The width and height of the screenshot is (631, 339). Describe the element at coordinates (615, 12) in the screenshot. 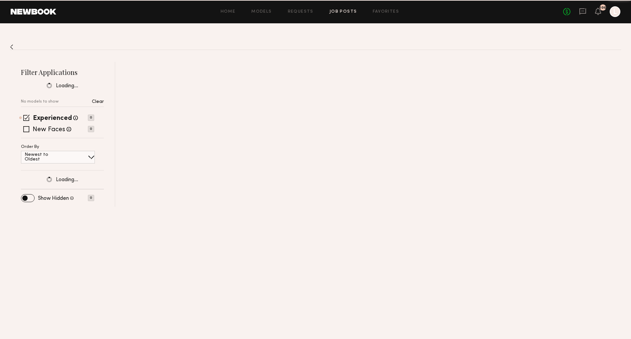

I see `a: L` at that location.